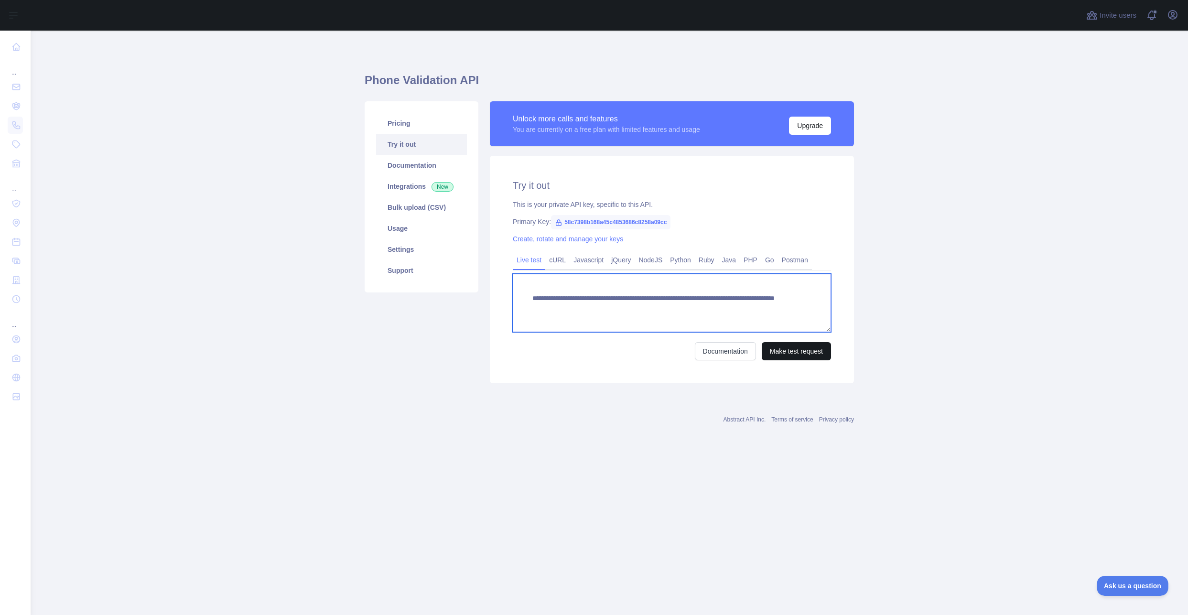 This screenshot has height=615, width=1188. What do you see at coordinates (588, 260) in the screenshot?
I see `a: Javascript` at bounding box center [588, 260].